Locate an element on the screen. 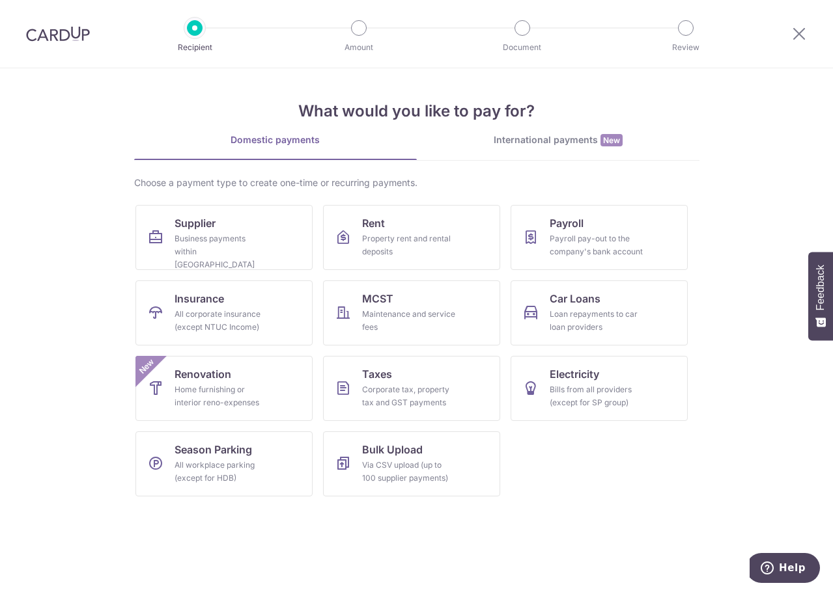  a: InsuranceAll corporate insurance (except NTUC Income) is located at coordinates (224, 313).